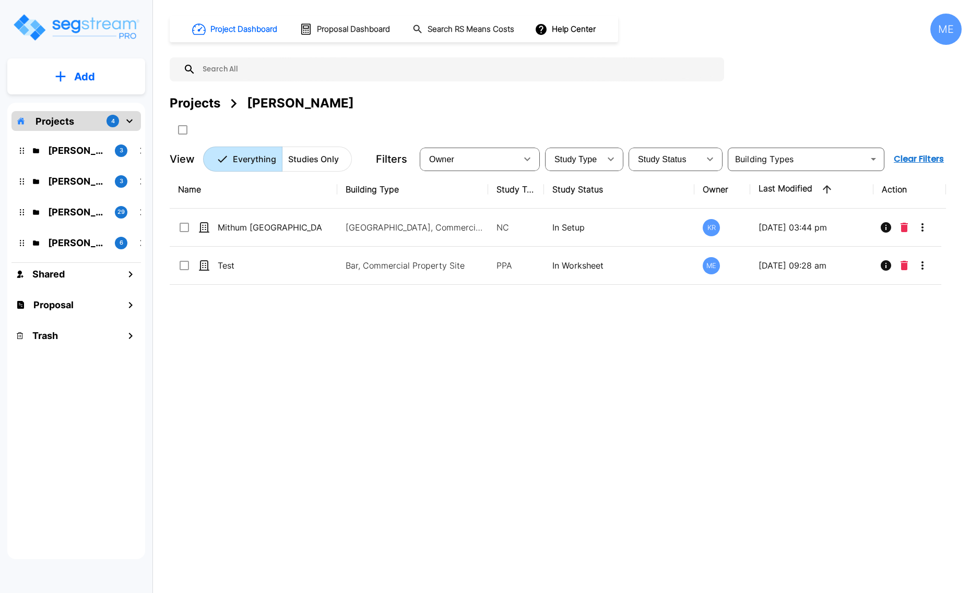 This screenshot has height=593, width=970. I want to click on div: Platform, so click(277, 159).